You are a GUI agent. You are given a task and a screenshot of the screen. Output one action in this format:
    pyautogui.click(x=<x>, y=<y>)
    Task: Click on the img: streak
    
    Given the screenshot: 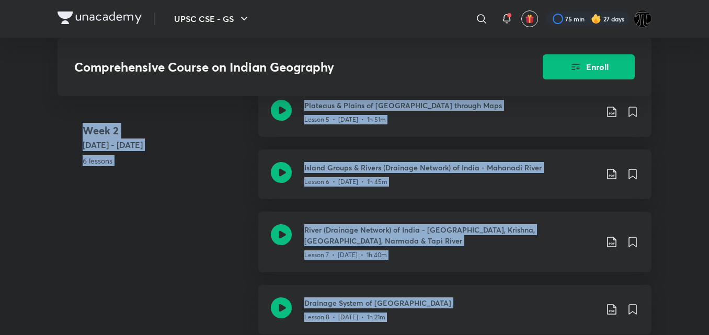 What is the action you would take?
    pyautogui.click(x=596, y=19)
    